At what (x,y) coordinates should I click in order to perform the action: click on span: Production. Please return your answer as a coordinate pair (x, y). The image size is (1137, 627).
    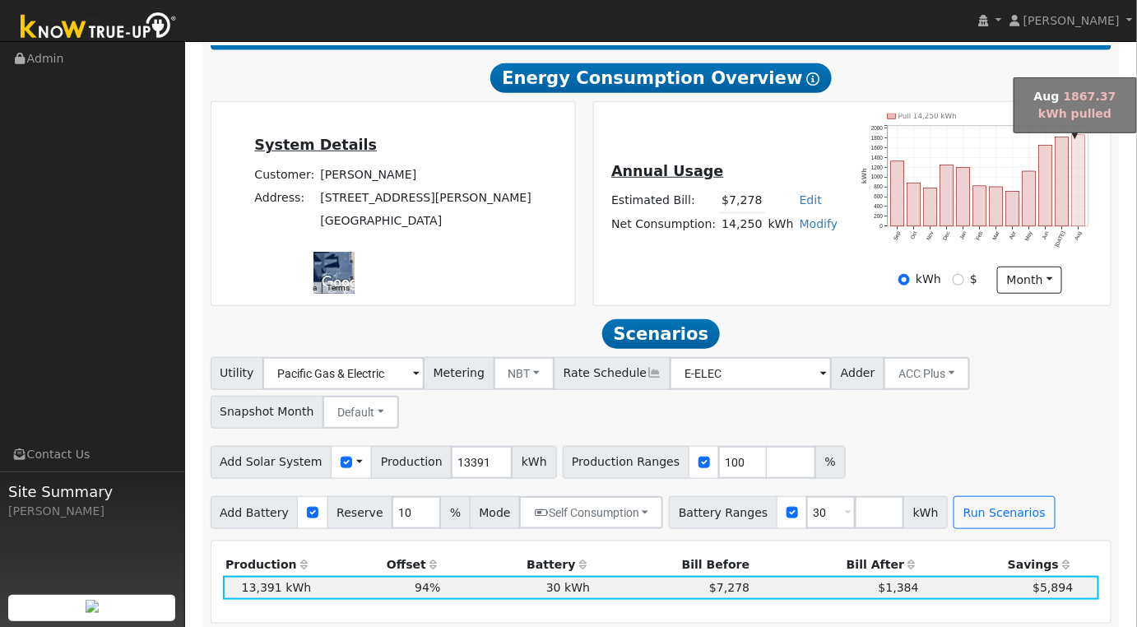
    Looking at the image, I should click on (411, 462).